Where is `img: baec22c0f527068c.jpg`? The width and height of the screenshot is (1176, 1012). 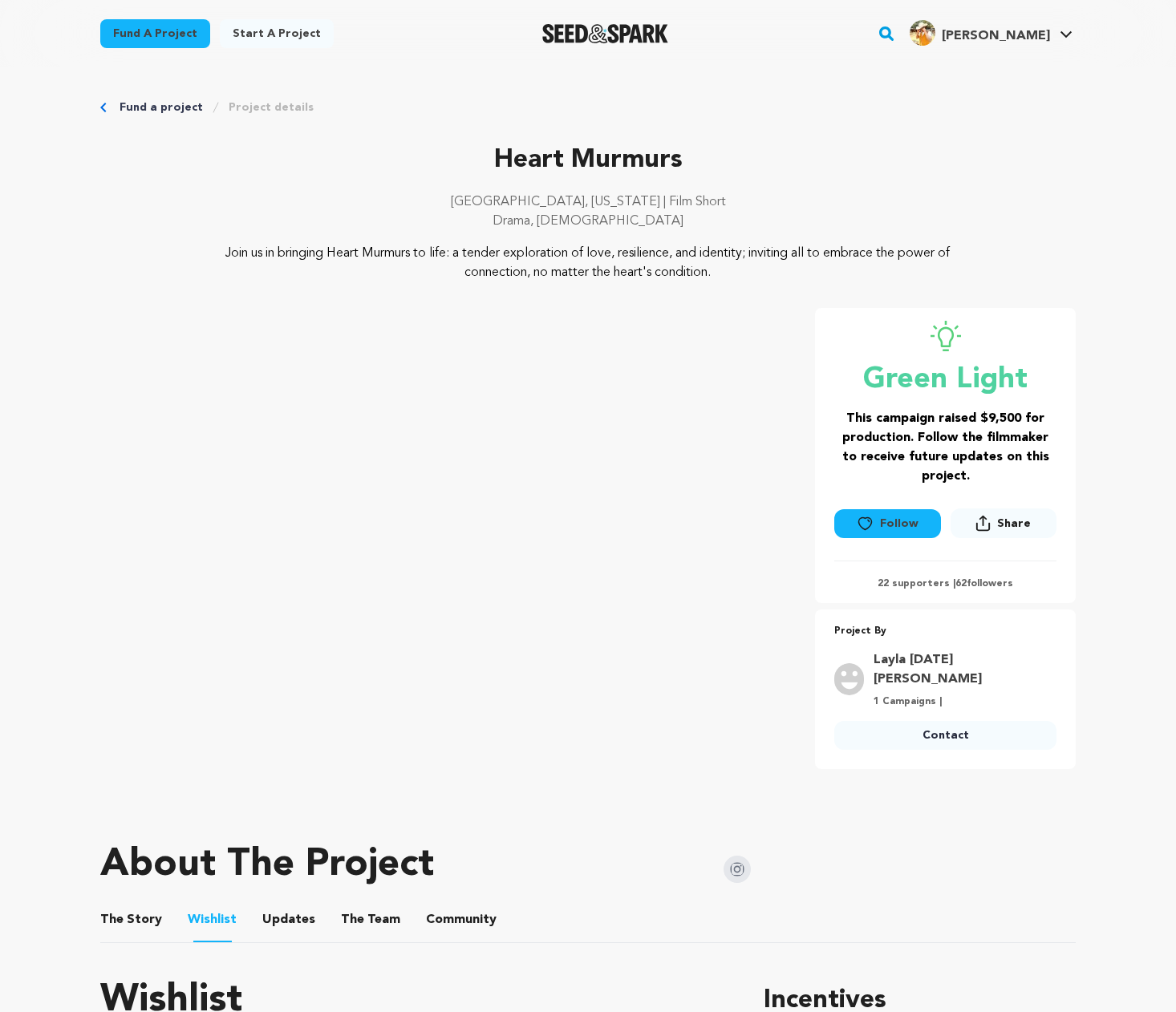
img: baec22c0f527068c.jpg is located at coordinates (922, 33).